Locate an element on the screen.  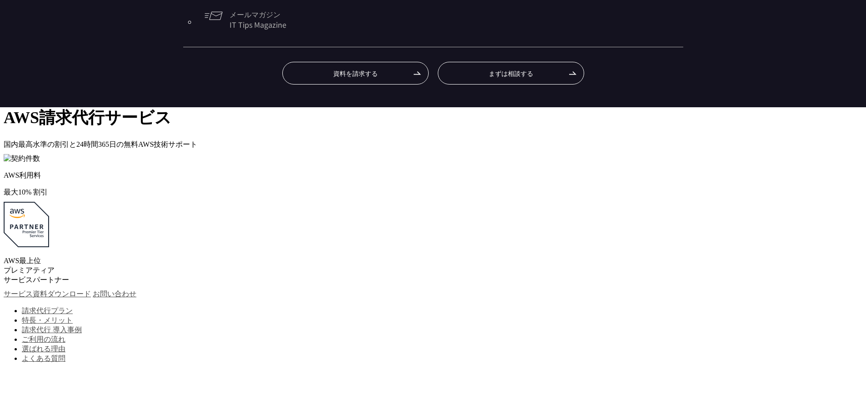
p: % 割引 is located at coordinates (355, 180).